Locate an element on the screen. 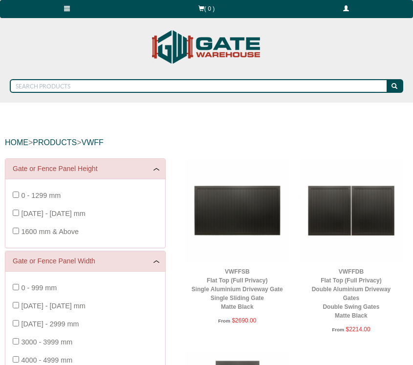 Image resolution: width=413 pixels, height=365 pixels. span: 0 - 999 mm is located at coordinates (39, 288).